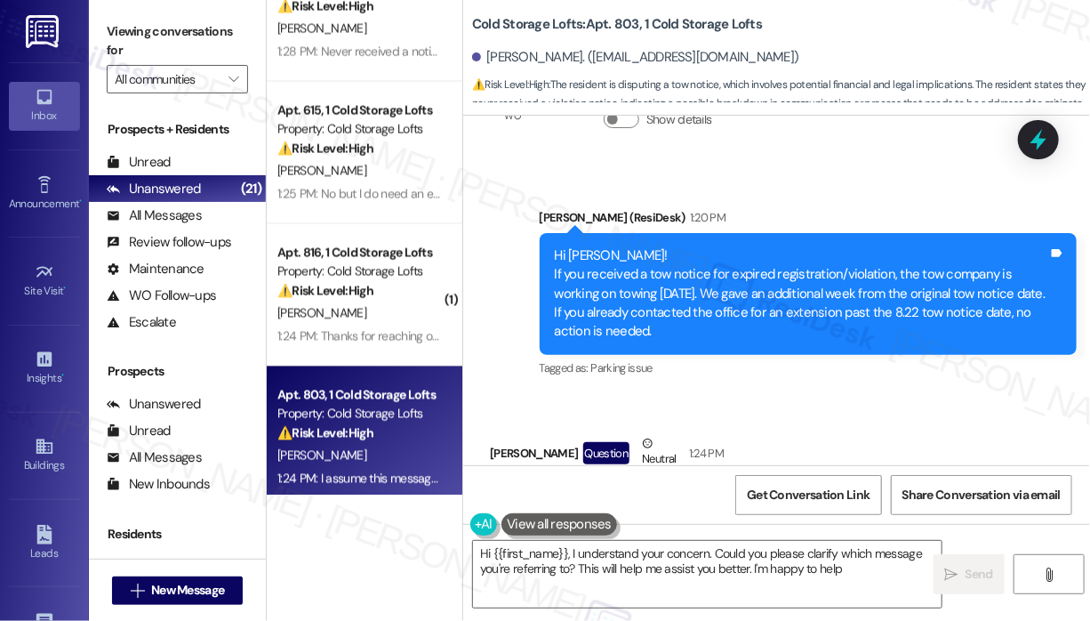  What do you see at coordinates (44, 455) in the screenshot?
I see `a: Buildings` at bounding box center [44, 455].